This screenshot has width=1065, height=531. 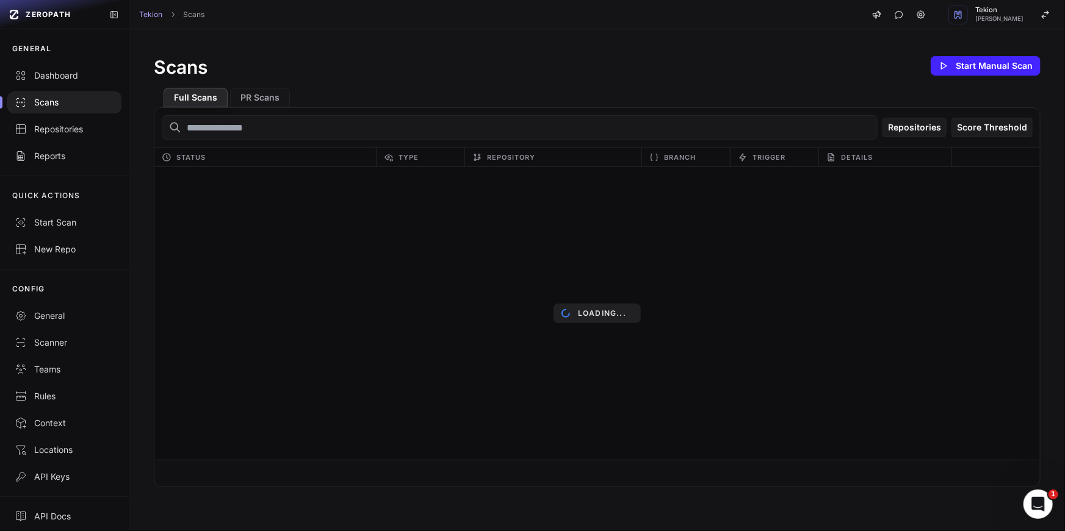 What do you see at coordinates (46, 196) in the screenshot?
I see `p: QUICK ACTIONS` at bounding box center [46, 196].